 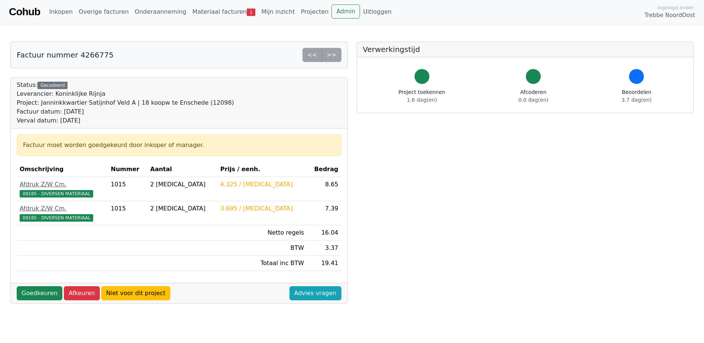 What do you see at coordinates (670, 15) in the screenshot?
I see `span: Trebbe NoordOost` at bounding box center [670, 15].